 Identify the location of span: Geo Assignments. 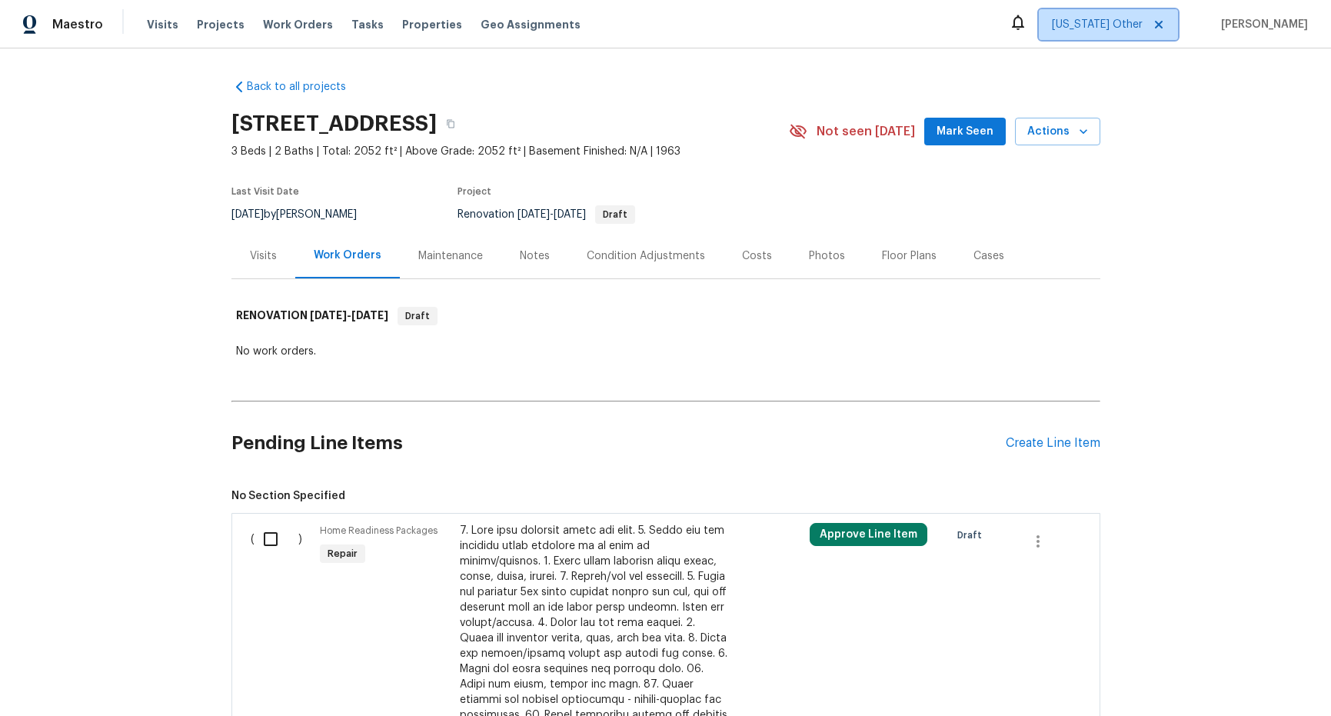
(530, 25).